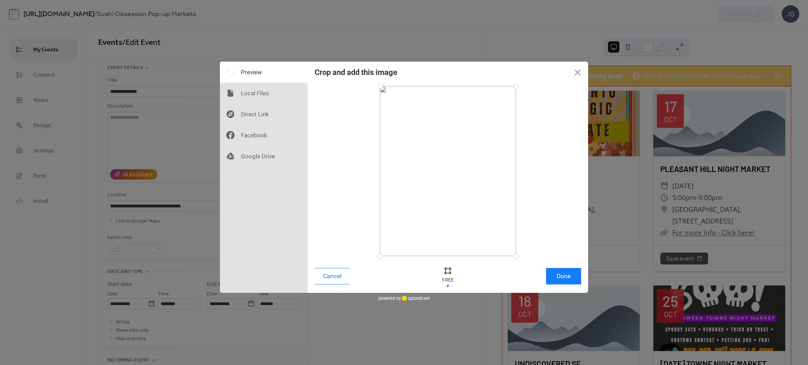 Image resolution: width=808 pixels, height=365 pixels. I want to click on div: Preview, so click(264, 72).